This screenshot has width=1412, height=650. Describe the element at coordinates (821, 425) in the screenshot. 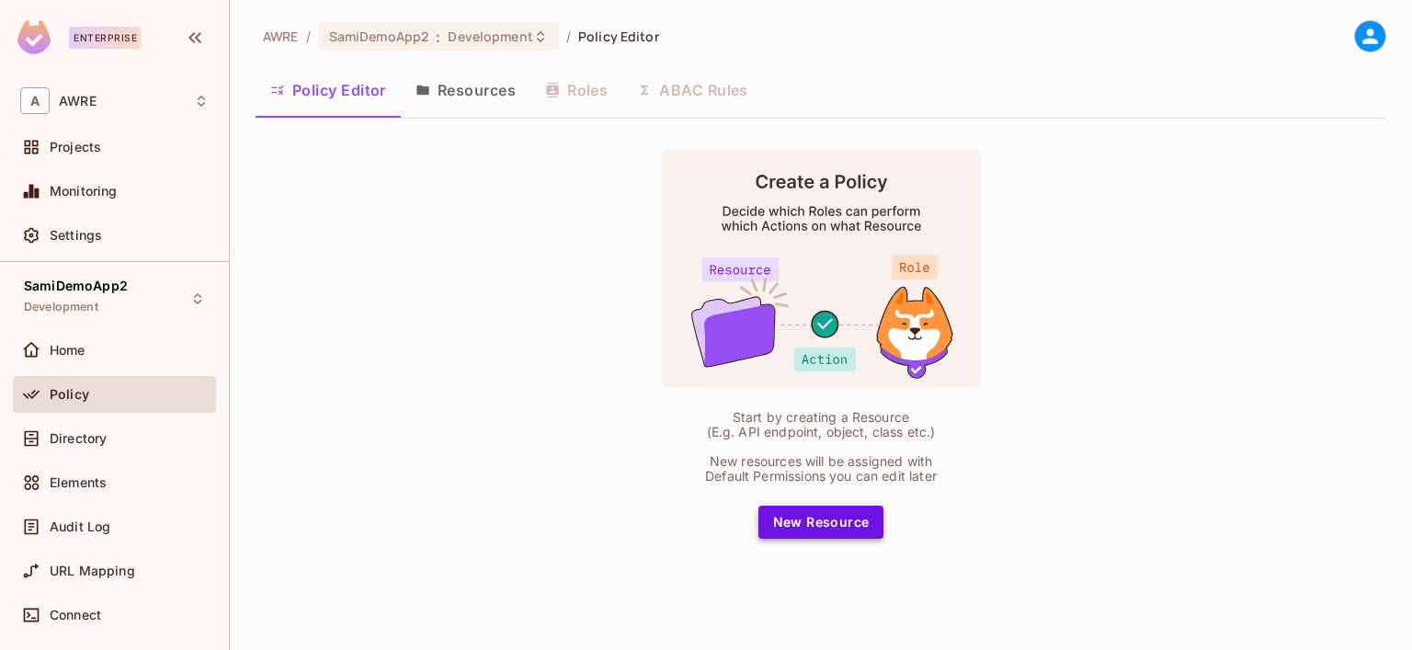

I see `div: Start by creating a Resource (E.g. API endpoint, object, class etc.)` at that location.